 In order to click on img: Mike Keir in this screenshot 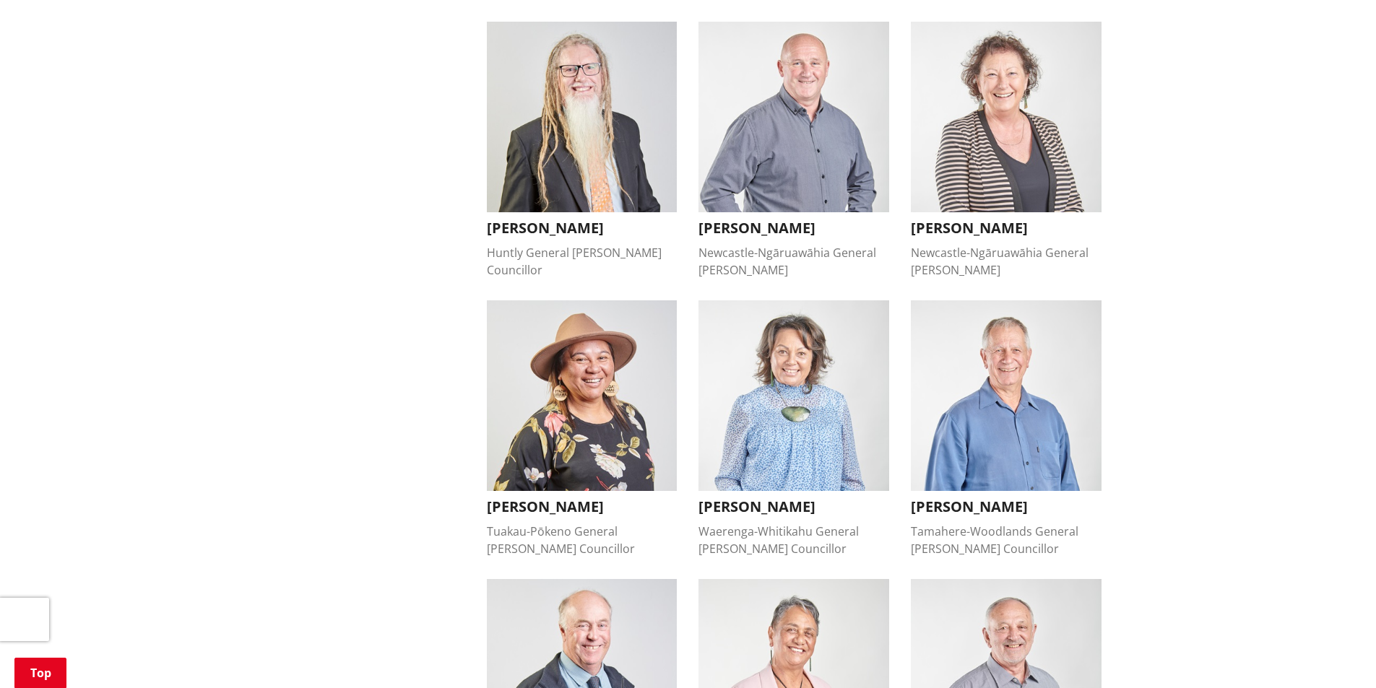, I will do `click(1006, 396)`.